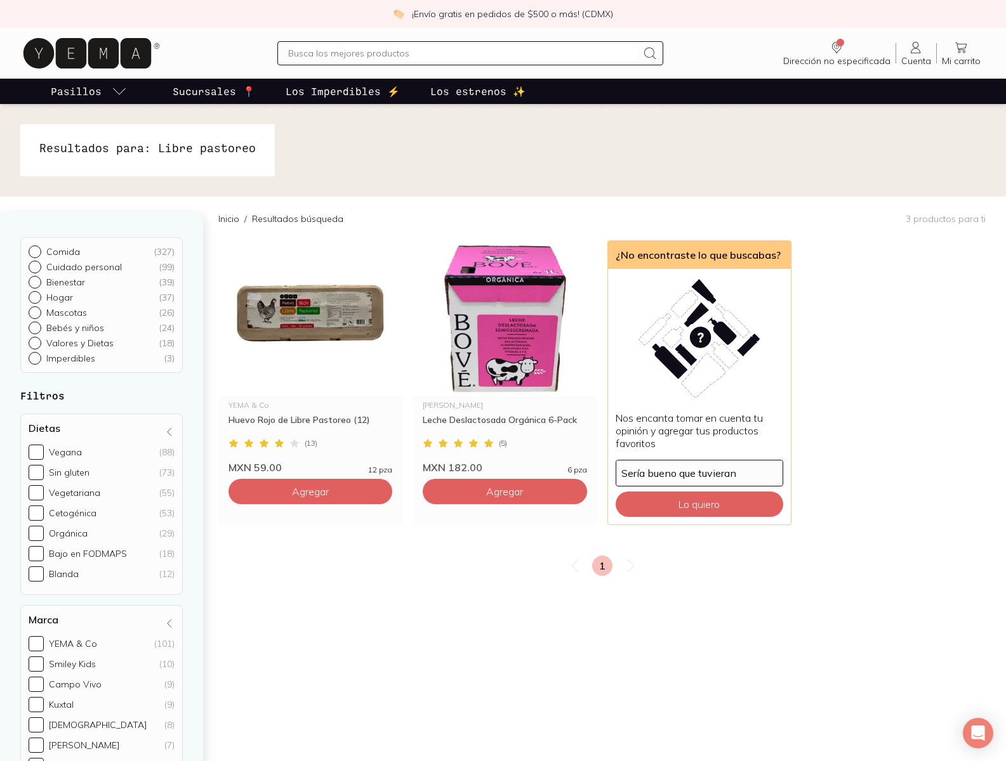 The image size is (1006, 761). Describe the element at coordinates (343, 91) in the screenshot. I see `p: Los Imperdibles ⚡️` at that location.